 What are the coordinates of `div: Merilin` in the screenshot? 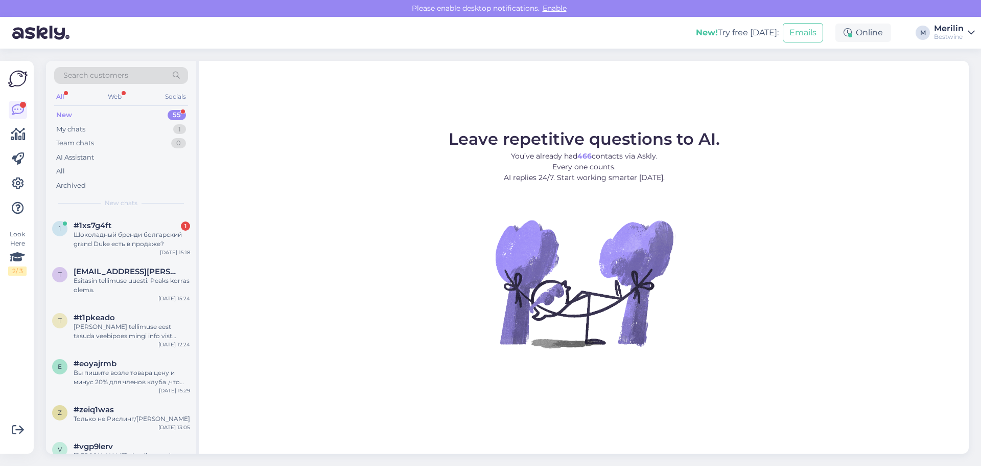 It's located at (949, 29).